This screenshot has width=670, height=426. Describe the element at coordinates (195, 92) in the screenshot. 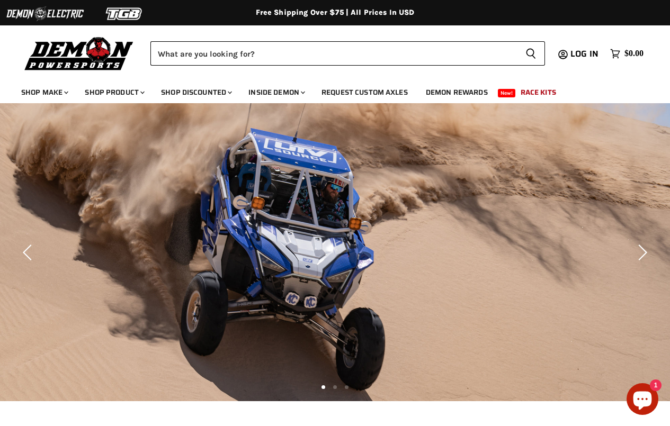

I see `a: Shop Discounted` at that location.